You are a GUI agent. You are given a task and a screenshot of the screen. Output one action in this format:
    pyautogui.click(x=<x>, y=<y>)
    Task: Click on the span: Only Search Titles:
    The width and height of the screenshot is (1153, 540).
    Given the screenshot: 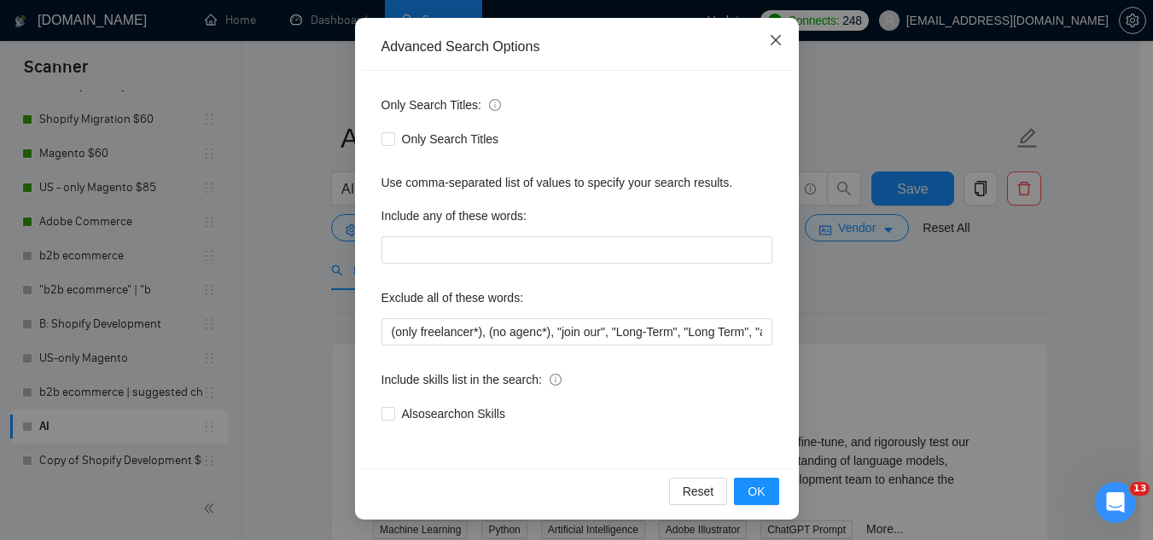 What is the action you would take?
    pyautogui.click(x=441, y=105)
    